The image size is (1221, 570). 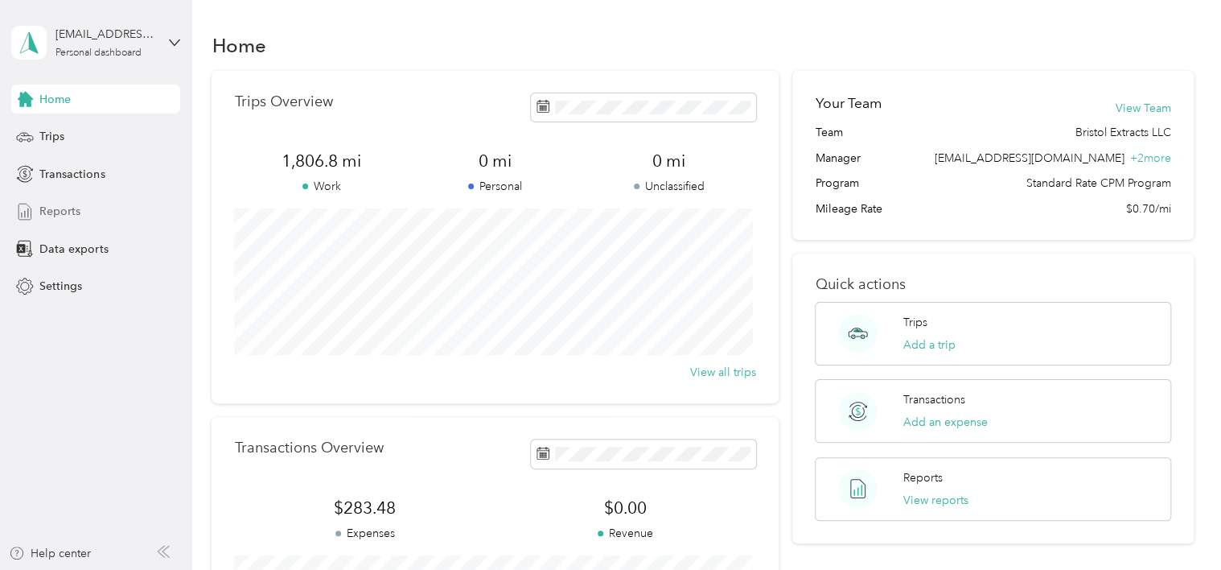 I want to click on span: Program, so click(x=837, y=183).